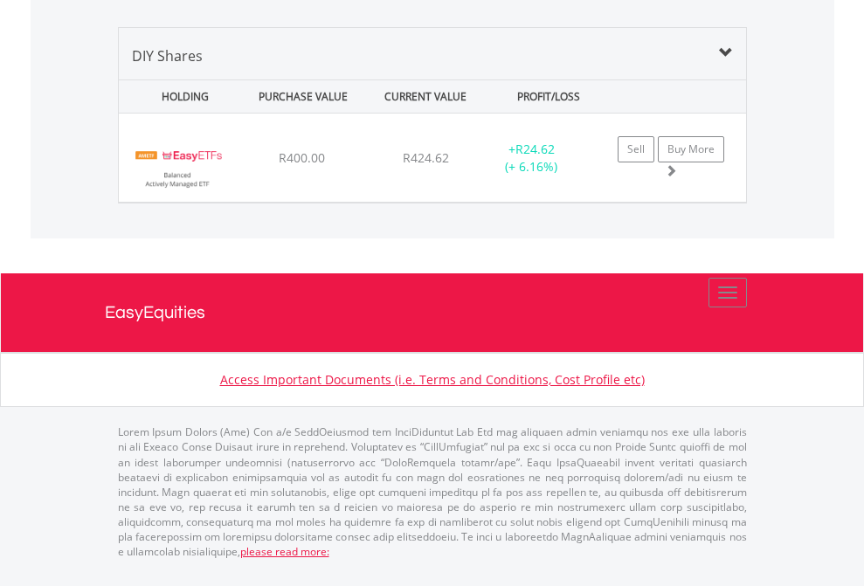  Describe the element at coordinates (549, 96) in the screenshot. I see `div: PROFIT/LOSS` at that location.